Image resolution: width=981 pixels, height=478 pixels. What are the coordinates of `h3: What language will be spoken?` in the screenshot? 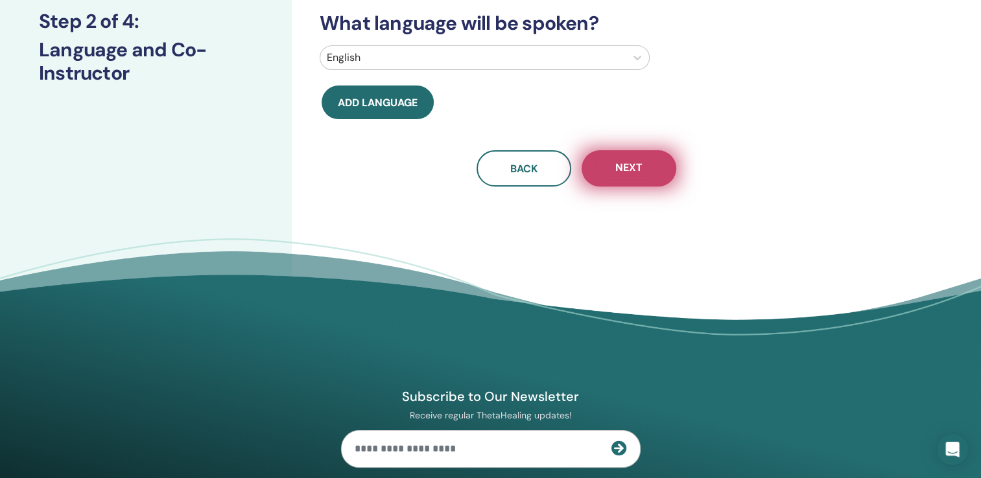 It's located at (576, 23).